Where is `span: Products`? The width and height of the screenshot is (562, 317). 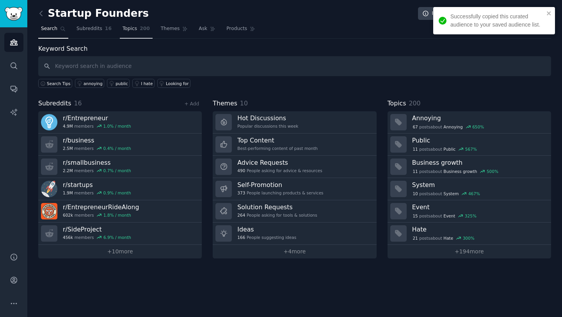
span: Products is located at coordinates (236, 29).